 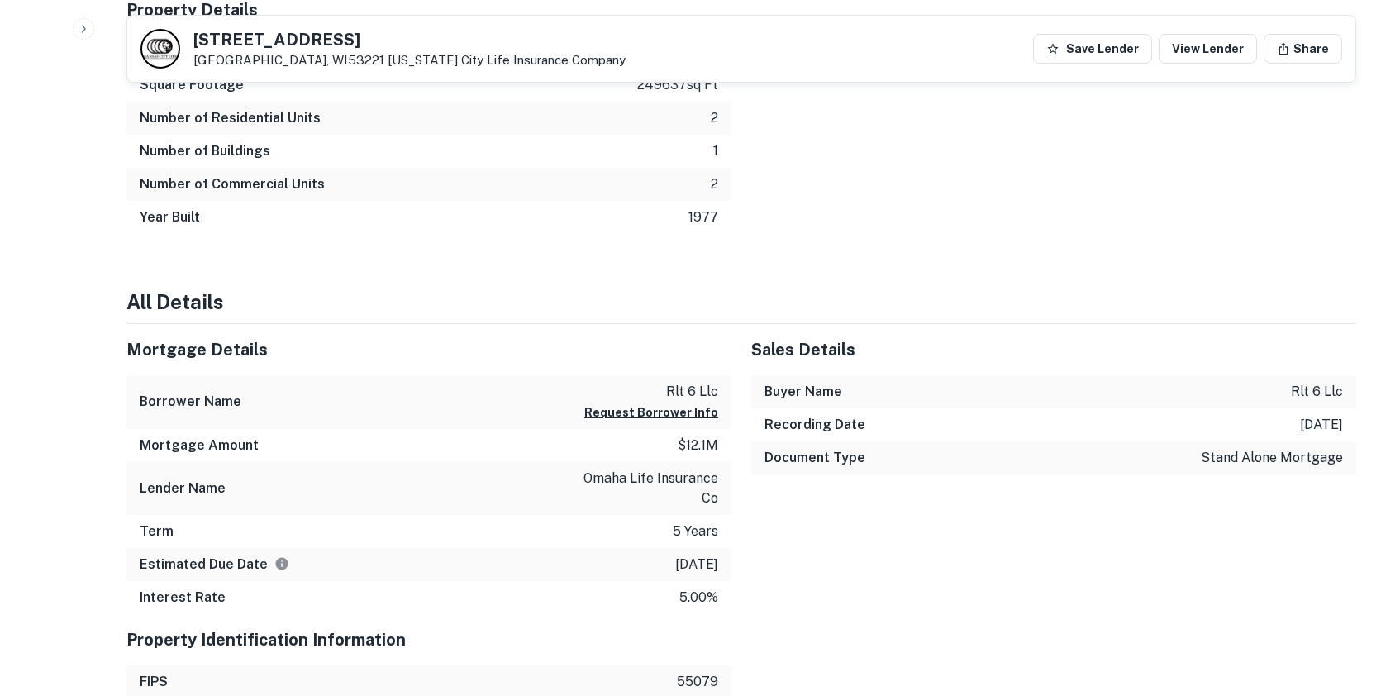 I want to click on p: $12.1m, so click(x=697, y=445).